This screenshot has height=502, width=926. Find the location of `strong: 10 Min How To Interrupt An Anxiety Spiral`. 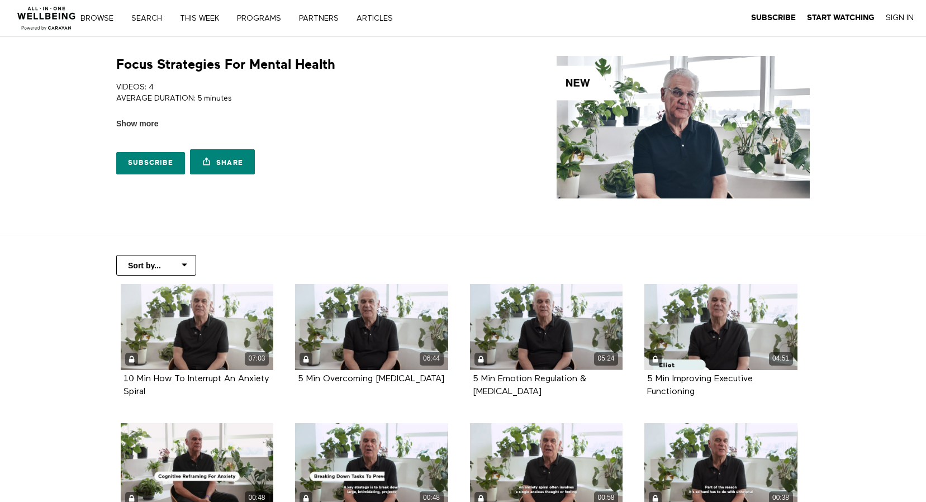

strong: 10 Min How To Interrupt An Anxiety Spiral is located at coordinates (196, 385).